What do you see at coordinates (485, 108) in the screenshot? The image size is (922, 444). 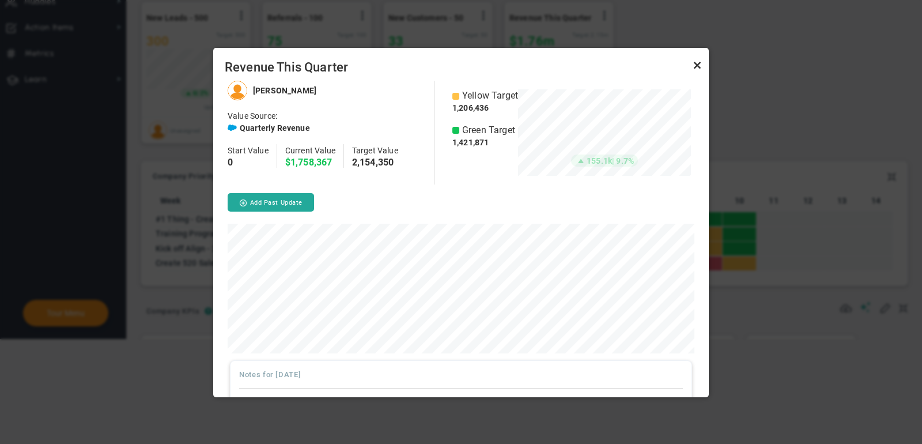 I see `h4: 1,206,436` at bounding box center [485, 108].